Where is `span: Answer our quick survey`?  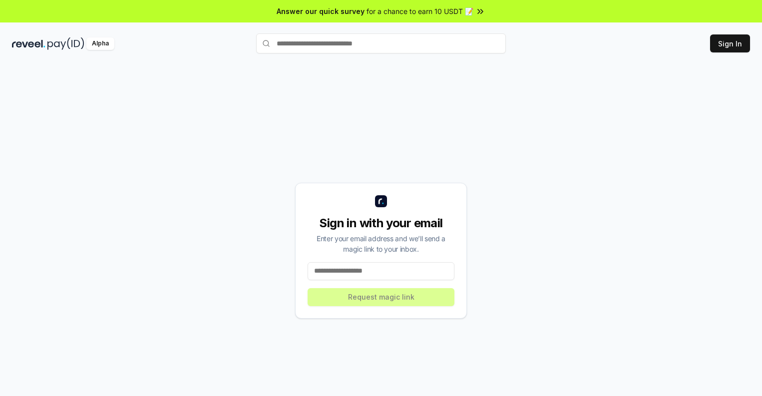
span: Answer our quick survey is located at coordinates (320, 11).